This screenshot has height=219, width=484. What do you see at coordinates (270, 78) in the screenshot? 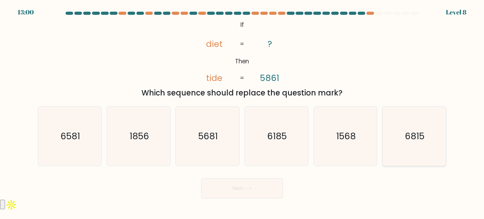
I see `tspan: 5861` at bounding box center [270, 78].